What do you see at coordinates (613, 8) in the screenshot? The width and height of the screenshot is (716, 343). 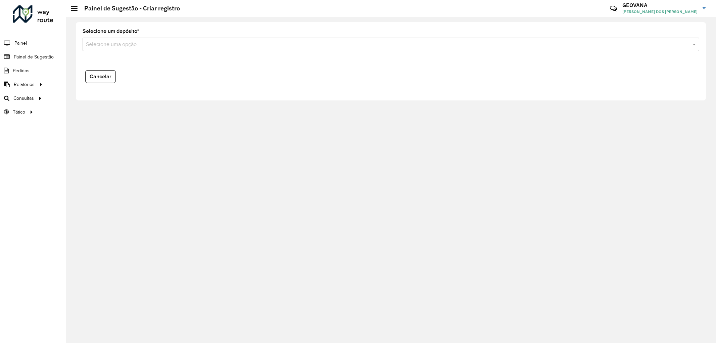 I see `a: Contato Rápido` at bounding box center [613, 8].